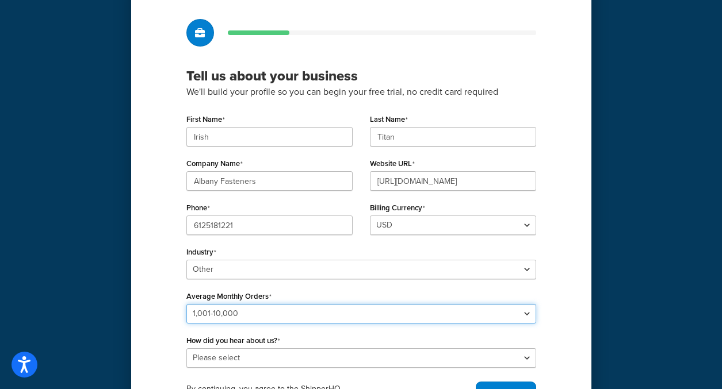 The image size is (722, 389). I want to click on label: Billing Currency, so click(397, 208).